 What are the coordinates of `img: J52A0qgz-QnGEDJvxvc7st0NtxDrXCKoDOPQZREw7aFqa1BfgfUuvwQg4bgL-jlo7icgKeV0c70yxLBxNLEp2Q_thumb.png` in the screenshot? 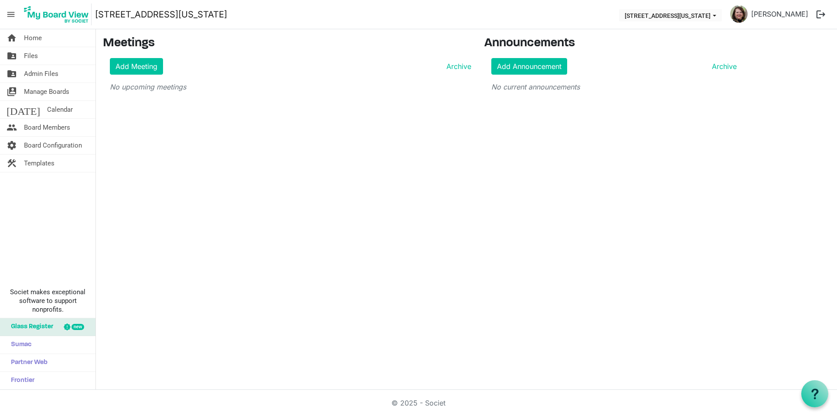 It's located at (739, 14).